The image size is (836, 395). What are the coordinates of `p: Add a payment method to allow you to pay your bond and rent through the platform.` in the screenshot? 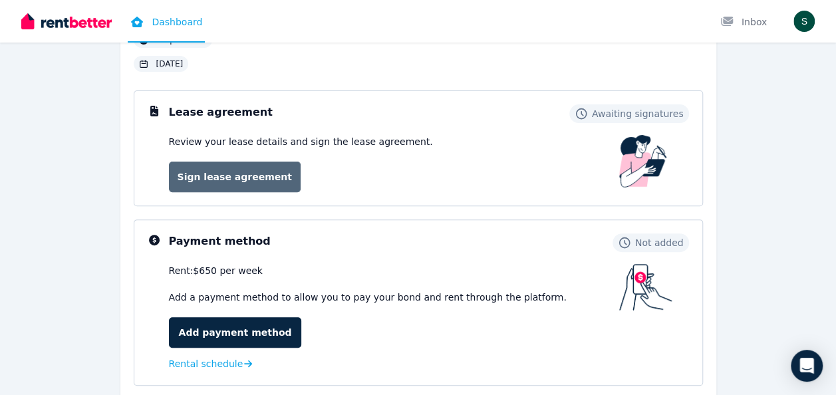 It's located at (394, 297).